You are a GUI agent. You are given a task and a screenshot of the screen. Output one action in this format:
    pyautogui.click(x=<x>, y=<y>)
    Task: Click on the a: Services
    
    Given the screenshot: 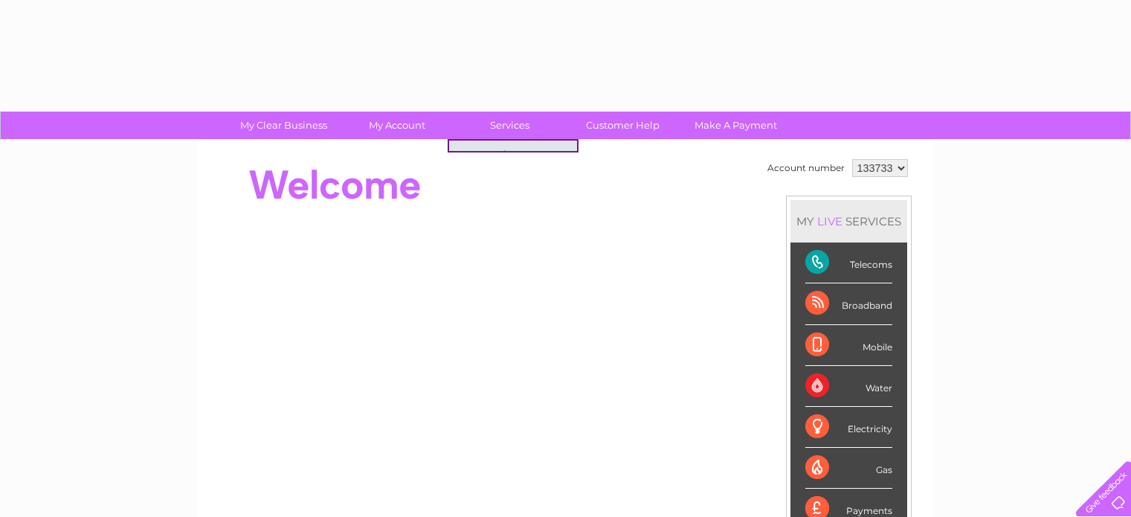 What is the action you would take?
    pyautogui.click(x=510, y=125)
    